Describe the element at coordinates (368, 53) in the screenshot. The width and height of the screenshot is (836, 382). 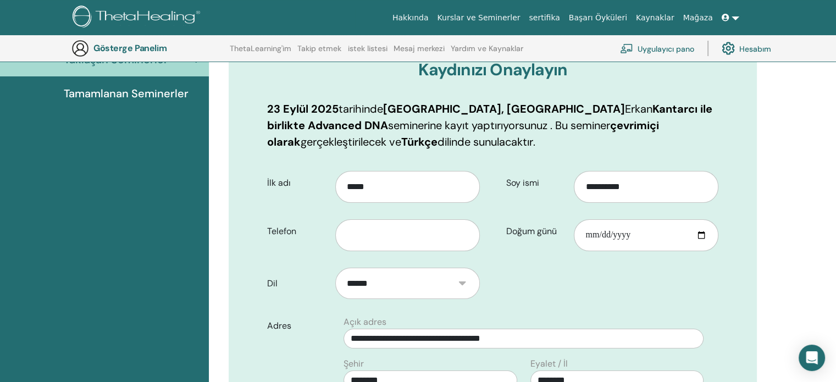
I see `a: istek listesi` at that location.